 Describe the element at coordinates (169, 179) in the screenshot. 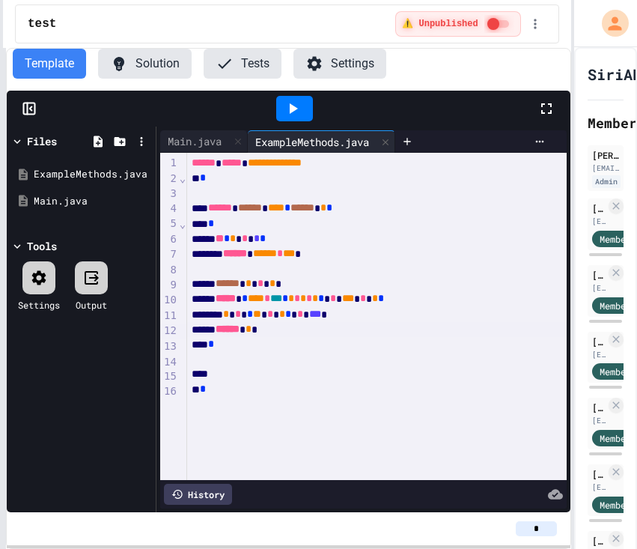

I see `div: 2` at that location.